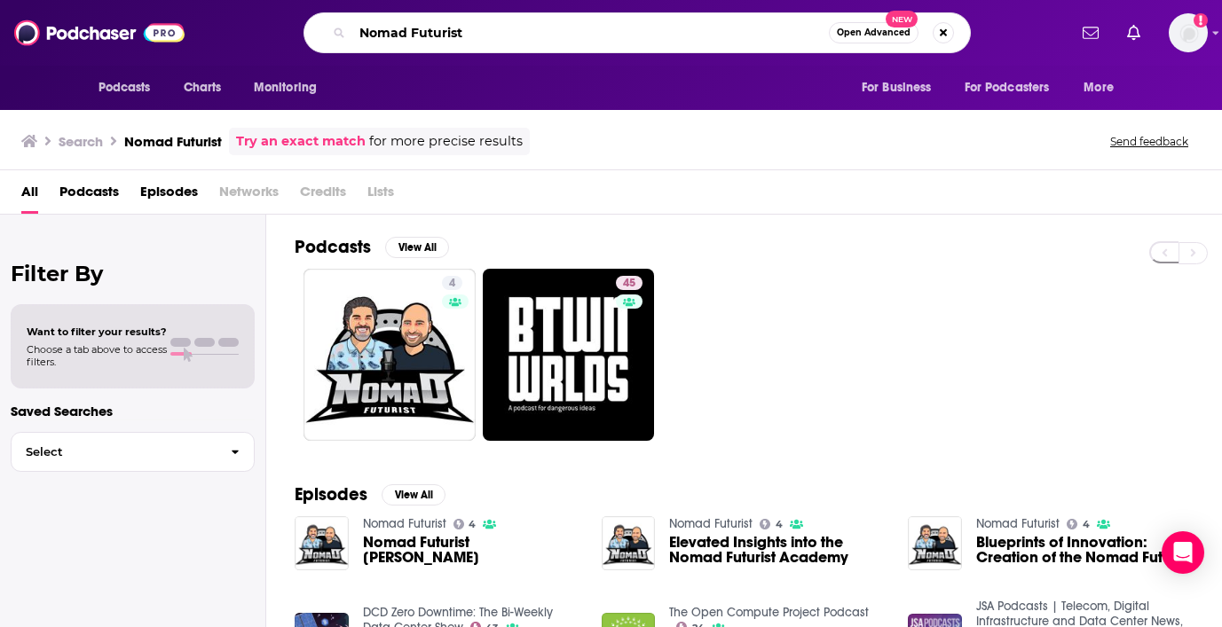 This screenshot has width=1222, height=627. What do you see at coordinates (132, 411) in the screenshot?
I see `p: Saved Searches` at bounding box center [132, 411].